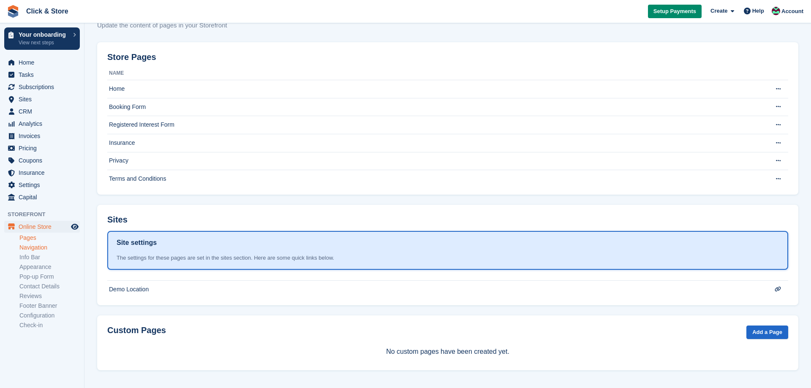 The image size is (811, 388). I want to click on a: Contact Details, so click(49, 286).